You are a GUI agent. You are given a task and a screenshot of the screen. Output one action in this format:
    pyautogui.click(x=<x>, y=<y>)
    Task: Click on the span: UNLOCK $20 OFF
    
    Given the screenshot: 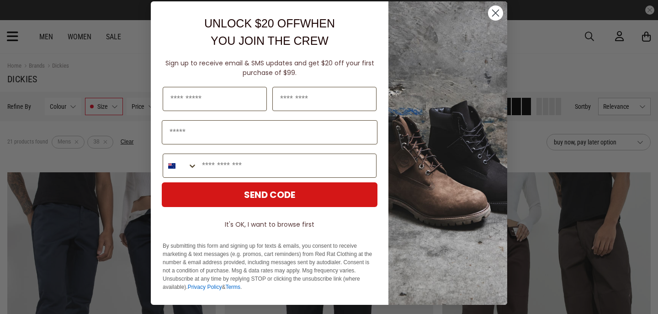 What is the action you would take?
    pyautogui.click(x=252, y=23)
    